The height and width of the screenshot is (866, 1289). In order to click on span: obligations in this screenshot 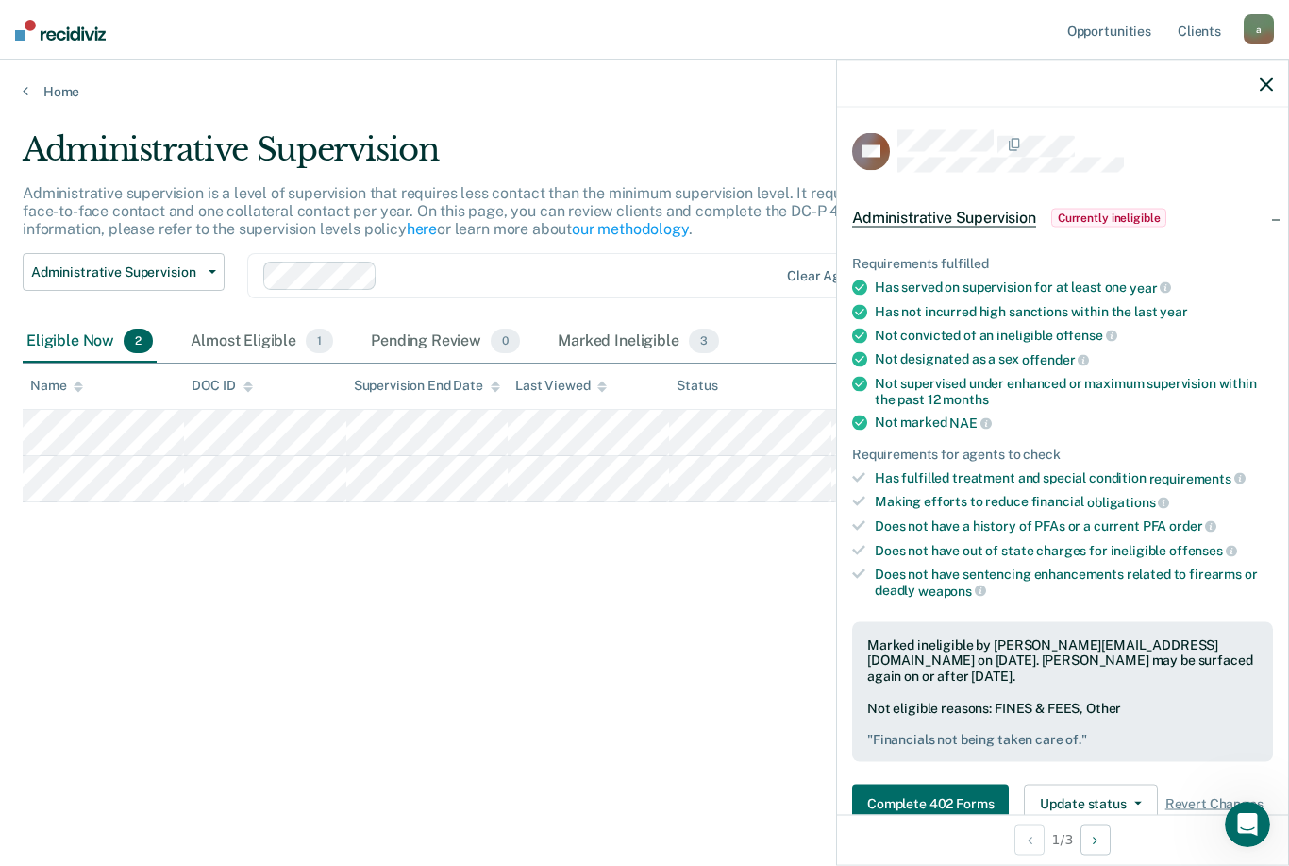, I will do `click(1128, 502)`.